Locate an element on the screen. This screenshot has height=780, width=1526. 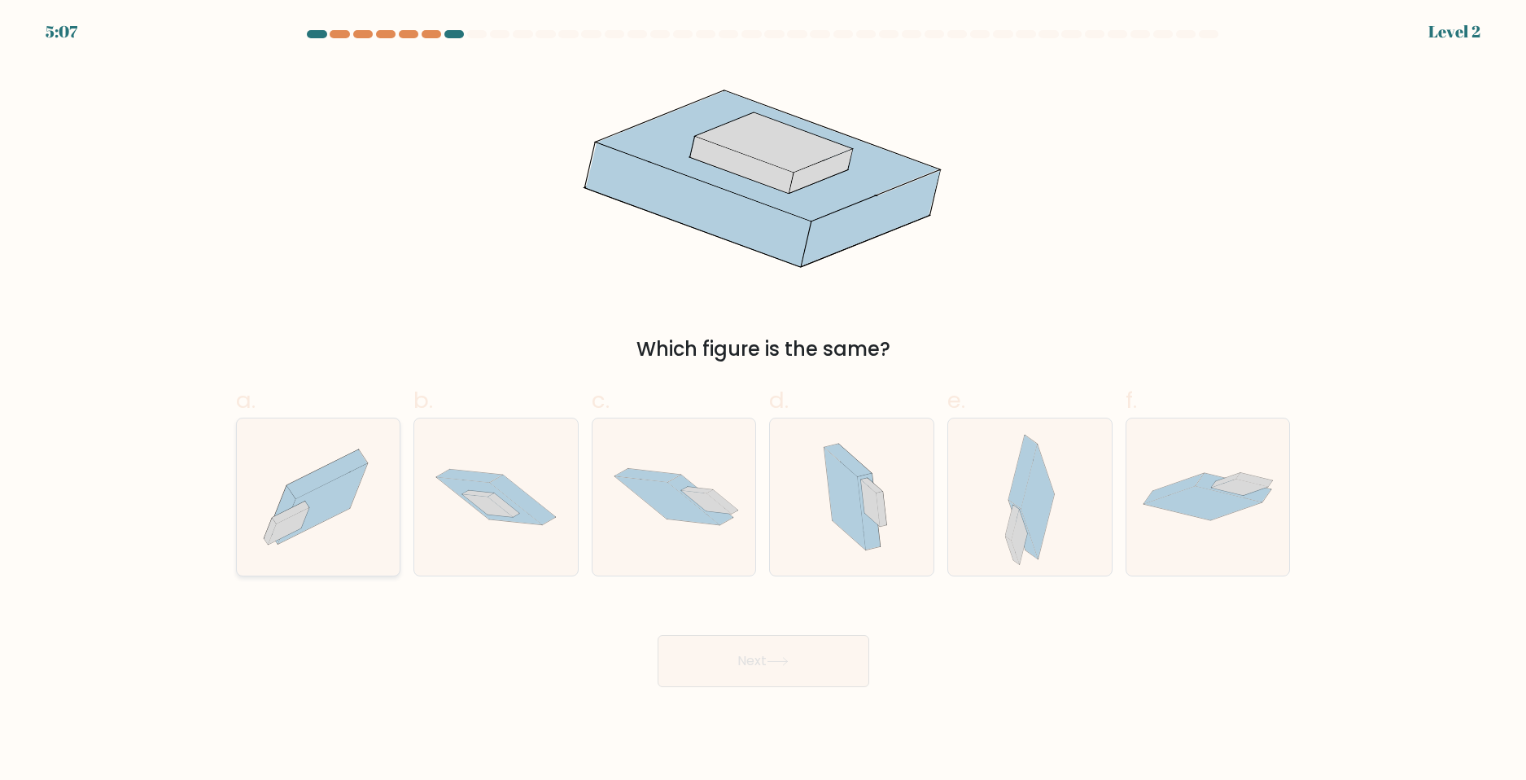
span: d. is located at coordinates (779, 400).